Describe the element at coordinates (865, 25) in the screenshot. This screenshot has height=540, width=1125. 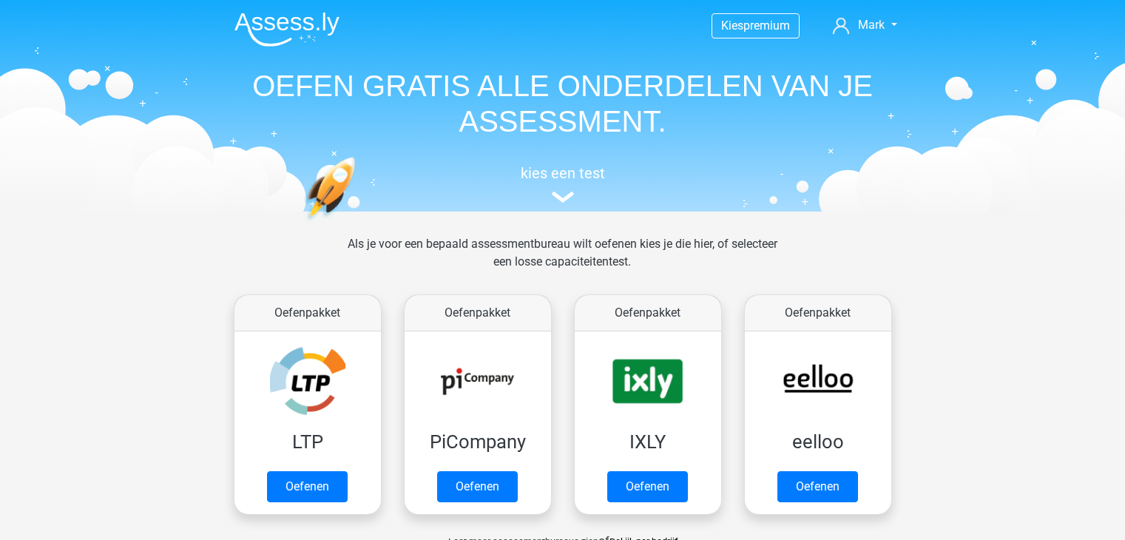
I see `a: Mark` at that location.